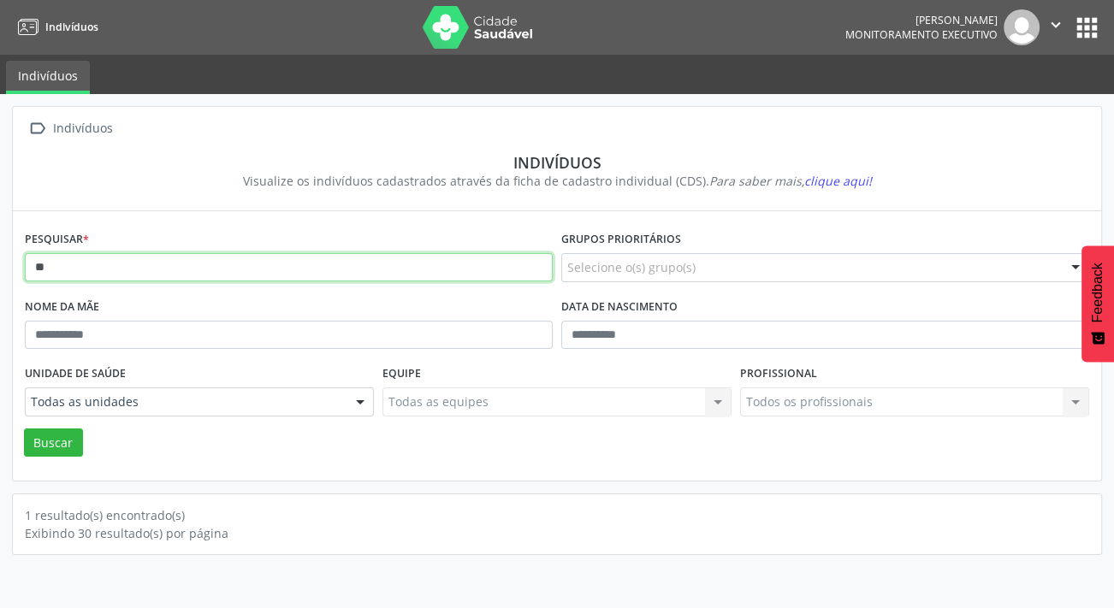  Describe the element at coordinates (621, 240) in the screenshot. I see `label: Grupos prioritários` at that location.